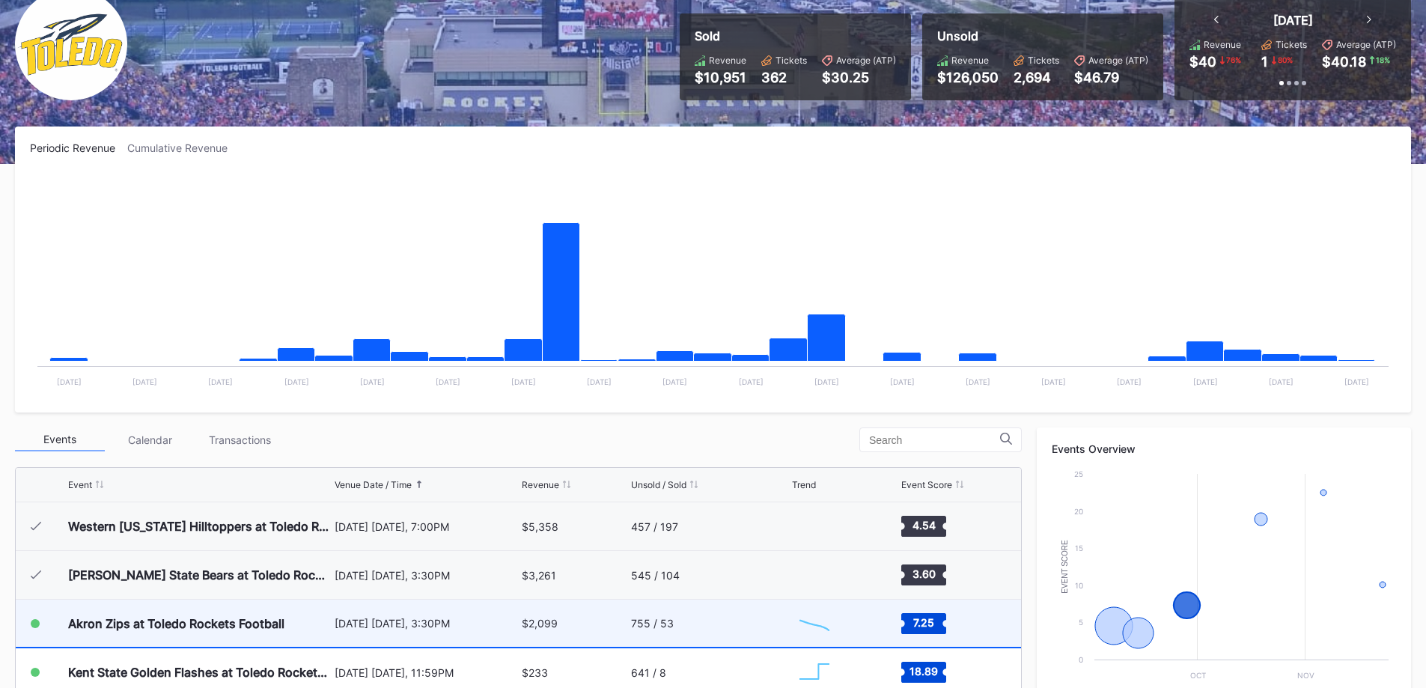  I want to click on div: $30.25, so click(858, 77).